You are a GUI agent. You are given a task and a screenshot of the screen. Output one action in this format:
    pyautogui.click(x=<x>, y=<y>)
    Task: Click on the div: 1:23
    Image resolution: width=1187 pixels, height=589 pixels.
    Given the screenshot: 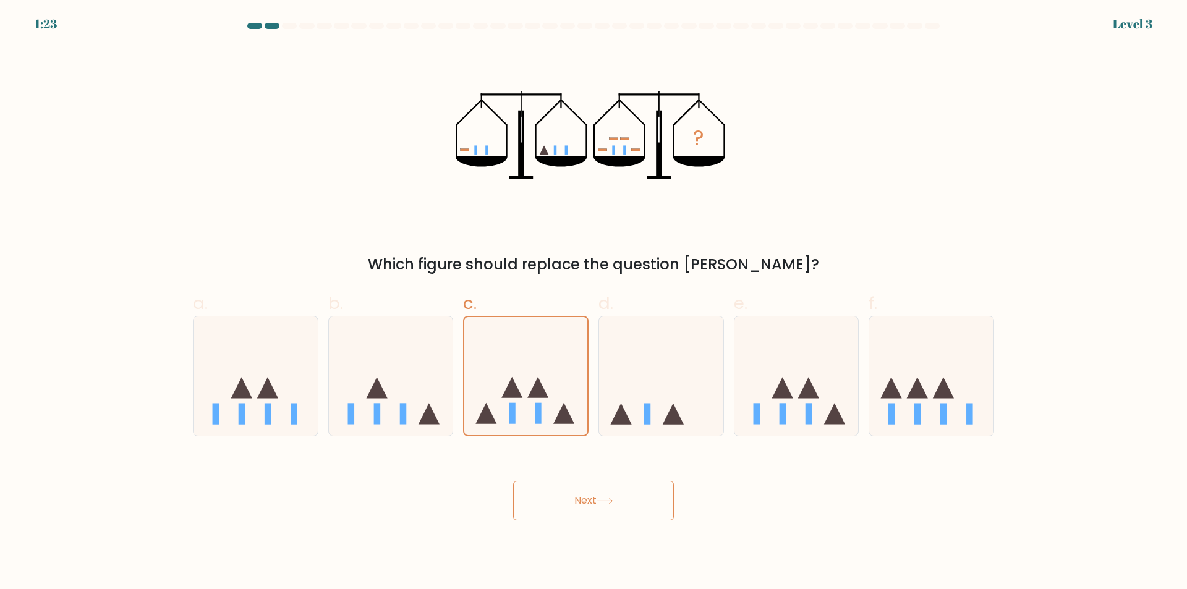 What is the action you would take?
    pyautogui.click(x=46, y=24)
    